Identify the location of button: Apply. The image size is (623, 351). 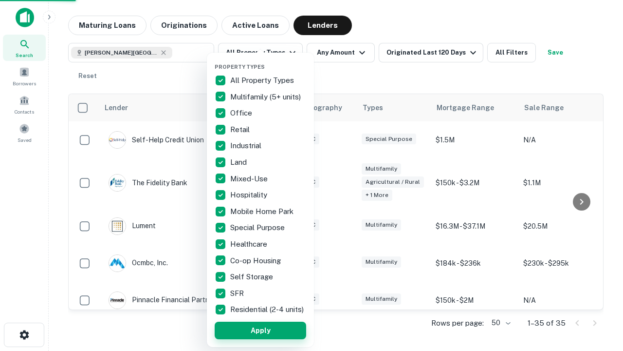
(261, 330).